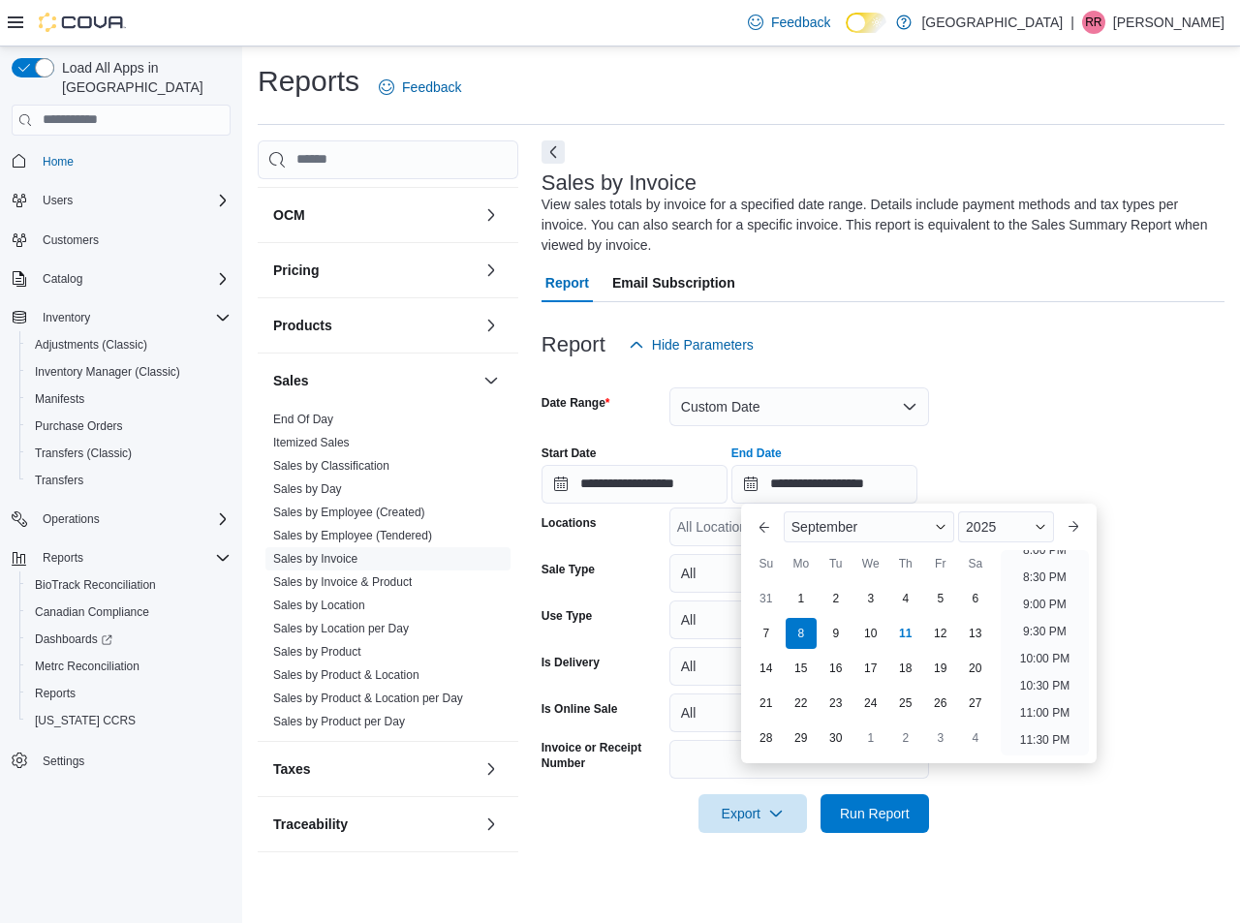 This screenshot has height=923, width=1240. Describe the element at coordinates (83, 453) in the screenshot. I see `a: Transfers (Classic)` at that location.